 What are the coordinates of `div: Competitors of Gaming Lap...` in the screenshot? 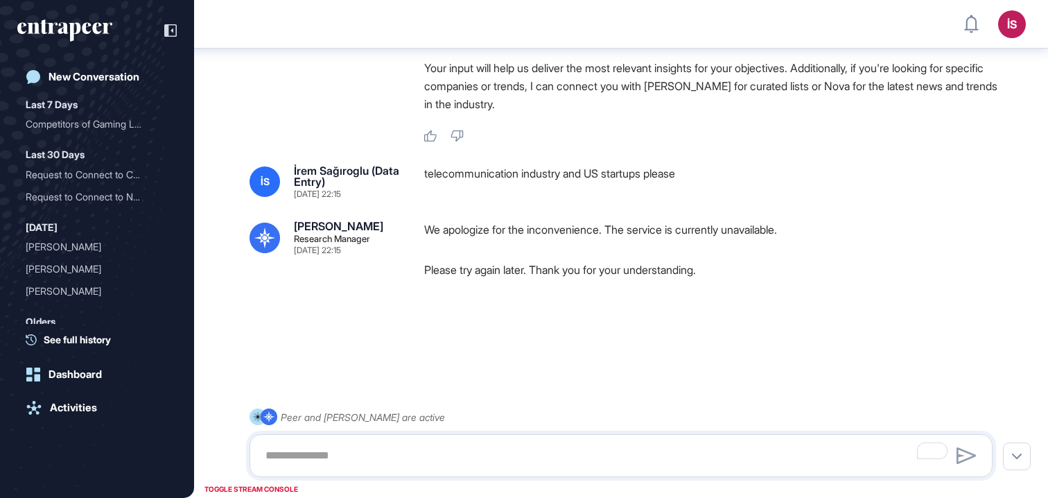 It's located at (92, 124).